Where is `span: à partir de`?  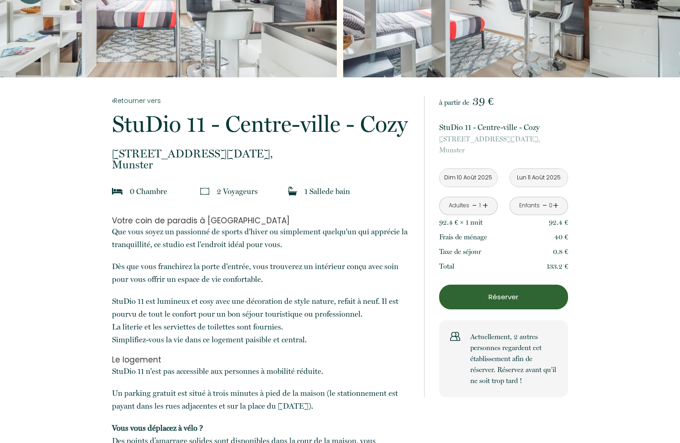 span: à partir de is located at coordinates (455, 102).